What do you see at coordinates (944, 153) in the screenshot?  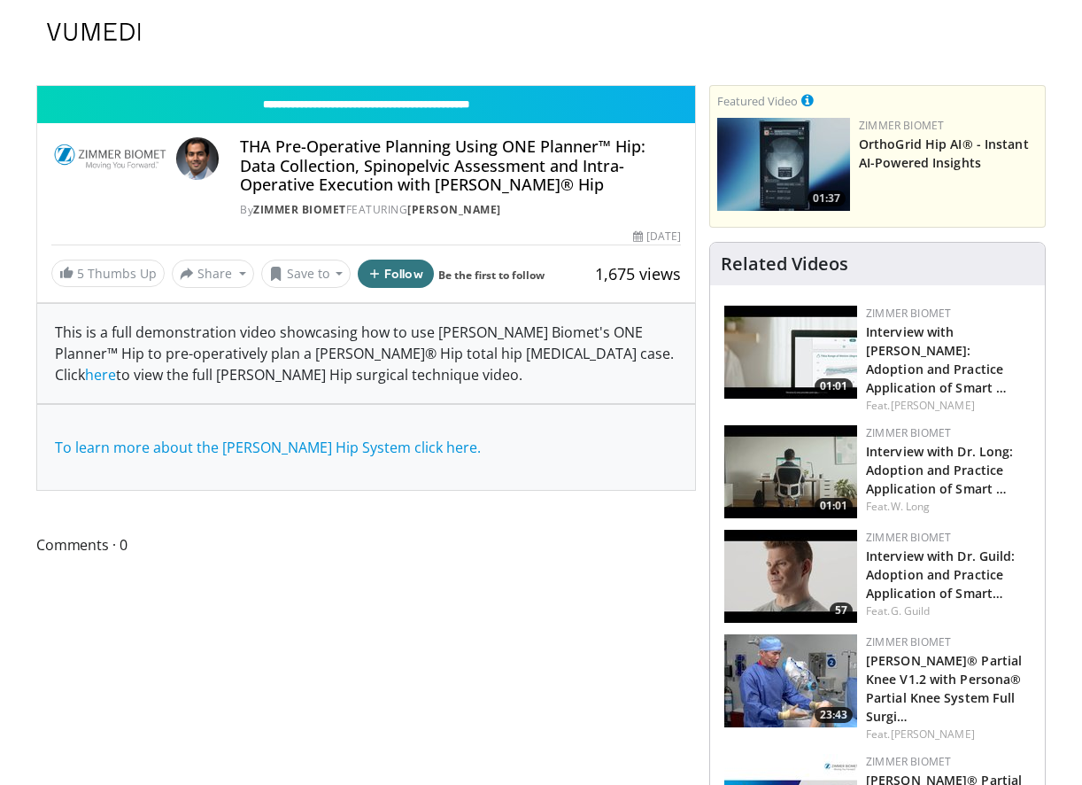 I see `a: OrthoGrid Hip AI® - Instant AI-Powered Insights` at bounding box center [944, 153].